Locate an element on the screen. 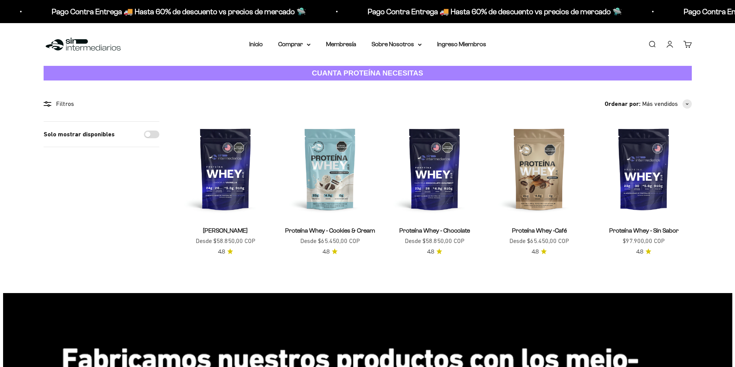 Image resolution: width=735 pixels, height=367 pixels. a: Inicio is located at coordinates (256, 44).